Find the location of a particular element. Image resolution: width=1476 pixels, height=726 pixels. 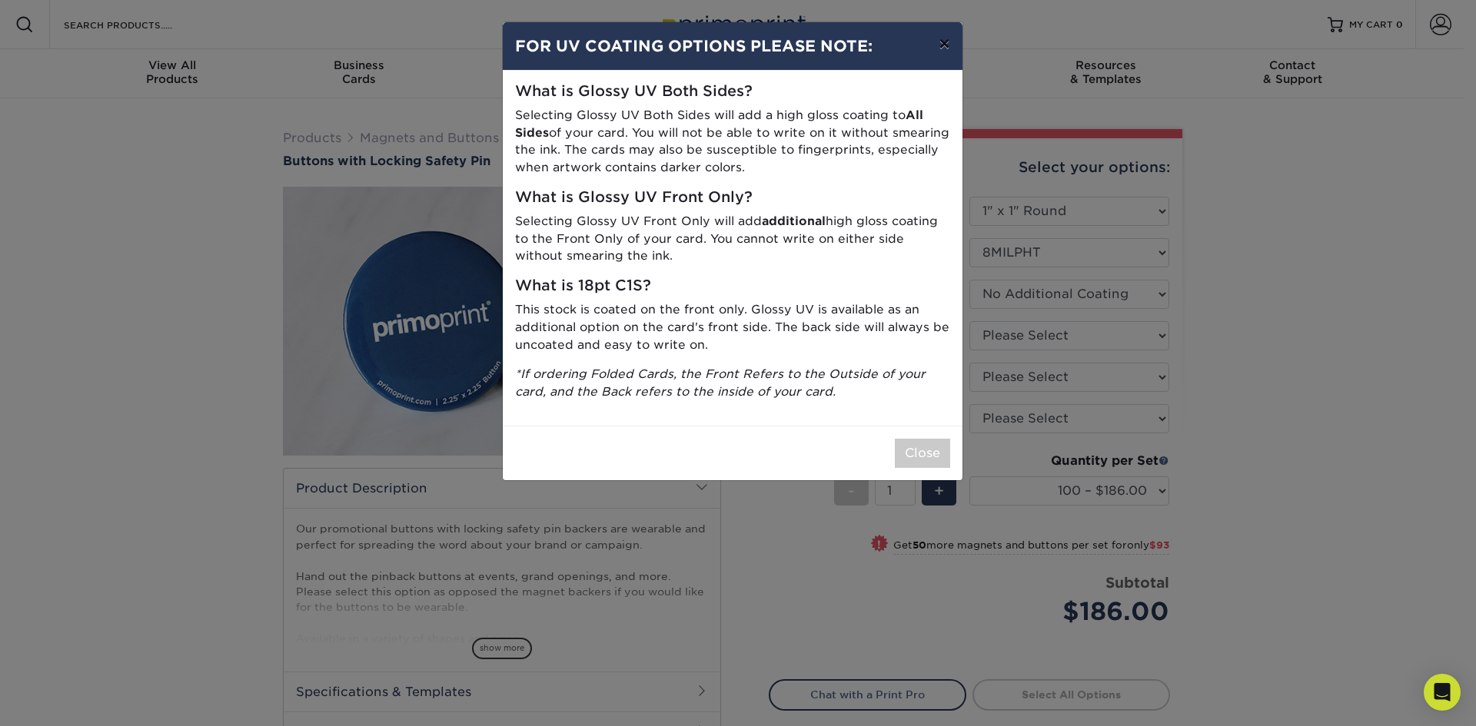

button: Close is located at coordinates (922, 454).